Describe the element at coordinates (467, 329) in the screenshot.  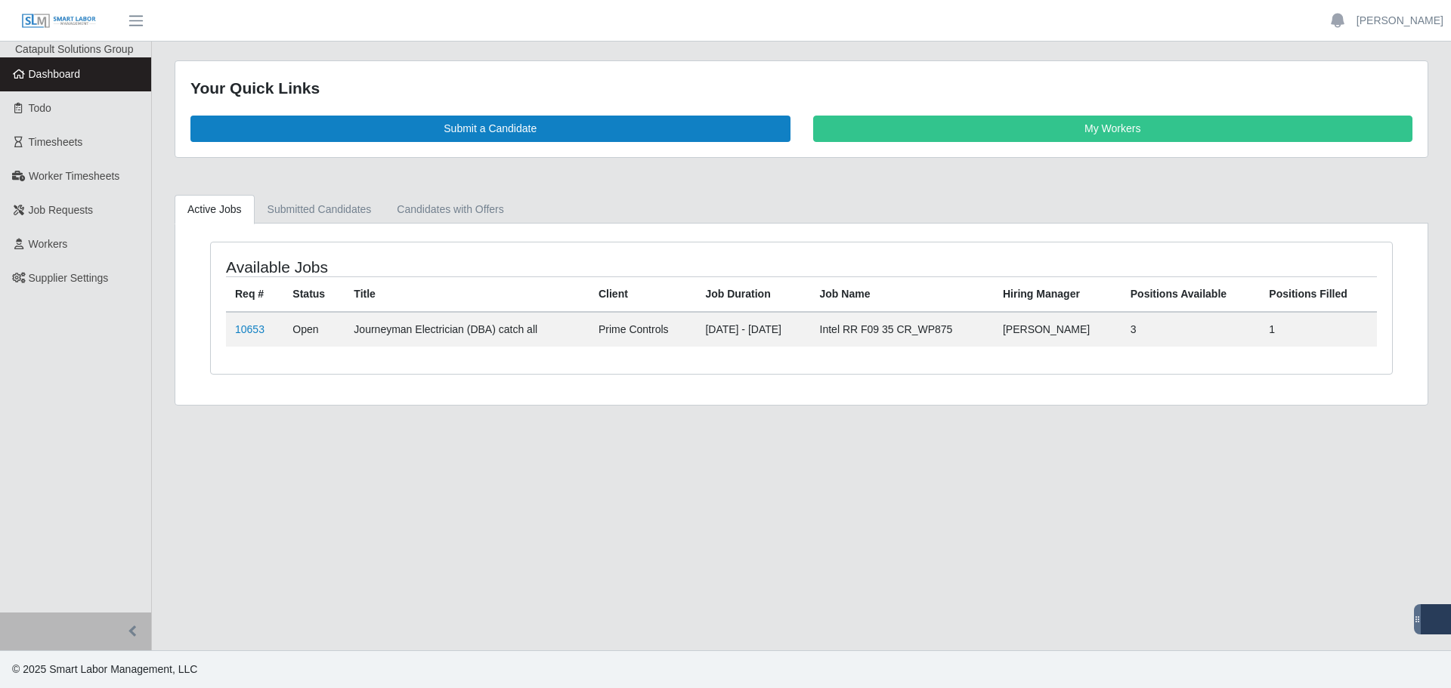
I see `td: Journeyman Electrician (DBA) catch all` at that location.